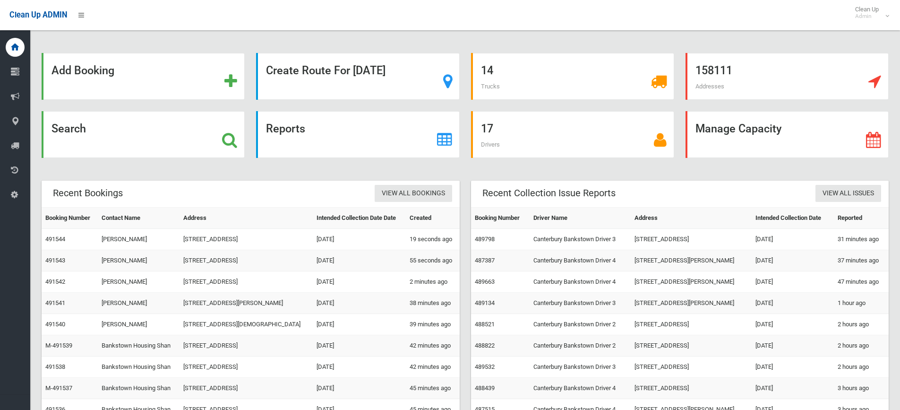 This screenshot has height=410, width=900. What do you see at coordinates (432, 260) in the screenshot?
I see `td: 55 seconds ago` at bounding box center [432, 260].